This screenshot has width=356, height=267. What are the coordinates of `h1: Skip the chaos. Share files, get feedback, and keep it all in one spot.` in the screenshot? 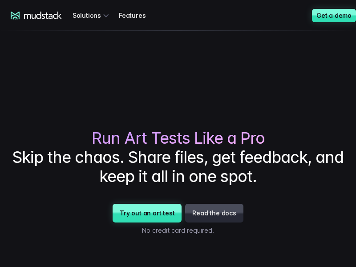 It's located at (178, 157).